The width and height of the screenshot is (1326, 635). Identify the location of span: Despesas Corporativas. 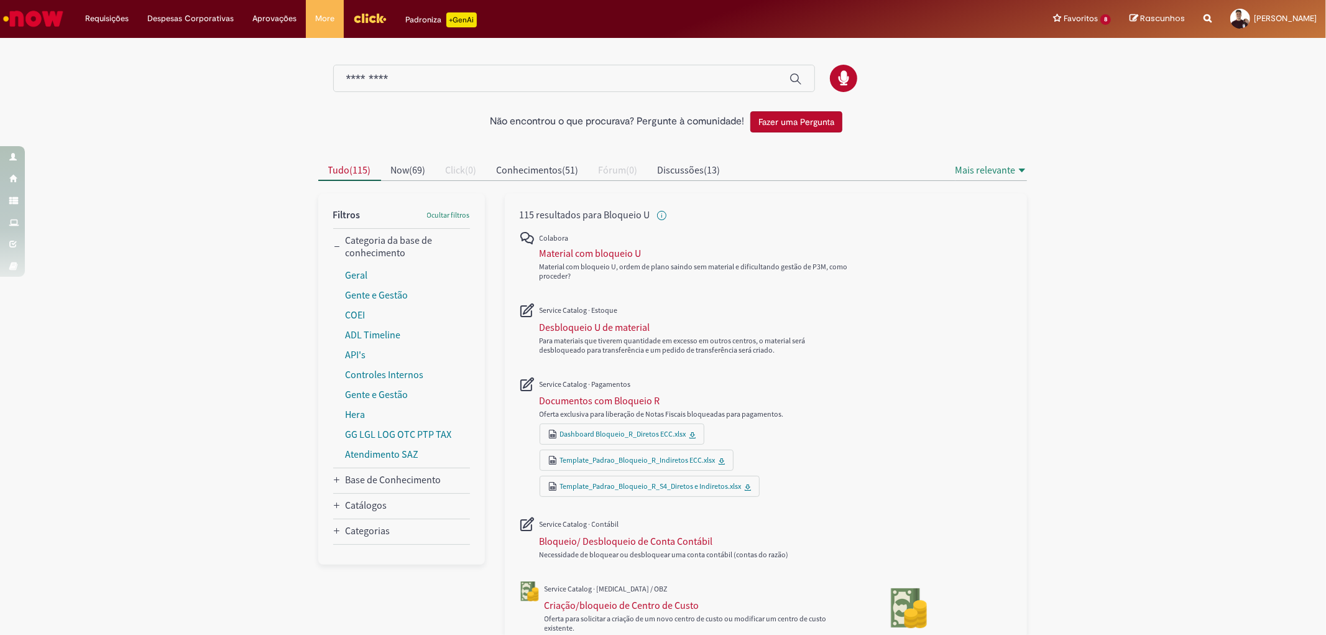
(190, 19).